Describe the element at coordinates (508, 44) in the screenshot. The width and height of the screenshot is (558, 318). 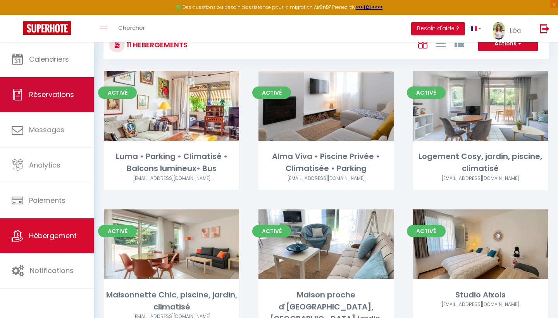
I see `button: Actions` at that location.